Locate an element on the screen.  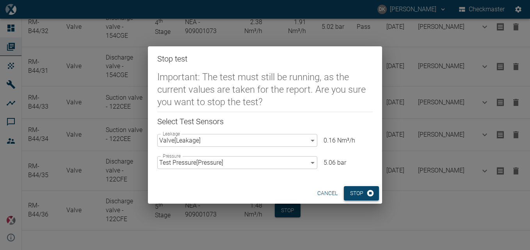
p: 5.06 bar is located at coordinates (348, 163).